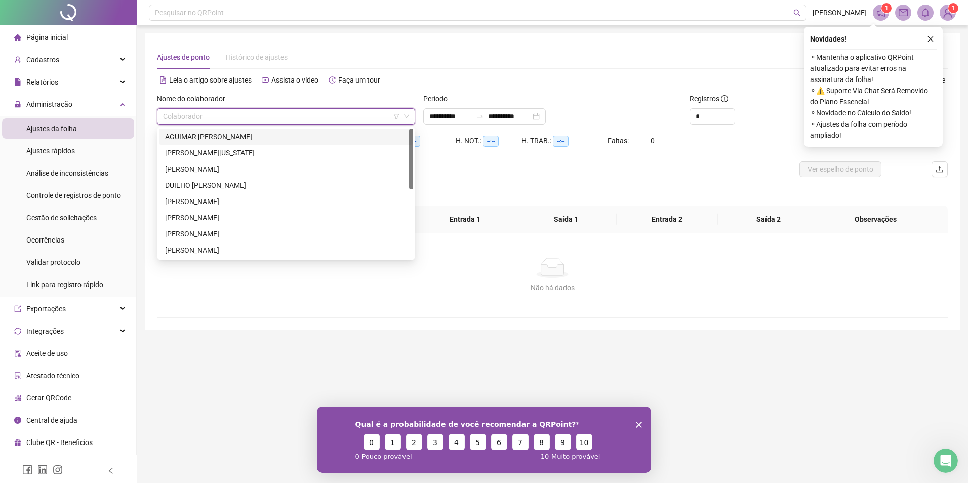 The width and height of the screenshot is (968, 483). I want to click on span: user-add, so click(18, 60).